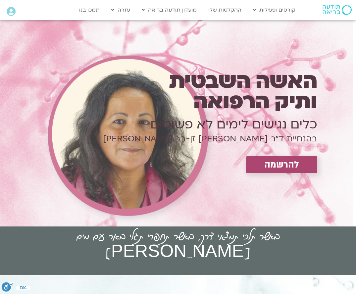 Image resolution: width=356 pixels, height=294 pixels. I want to click on h1: כלים נגישים לימים לא פשוטים, so click(207, 125).